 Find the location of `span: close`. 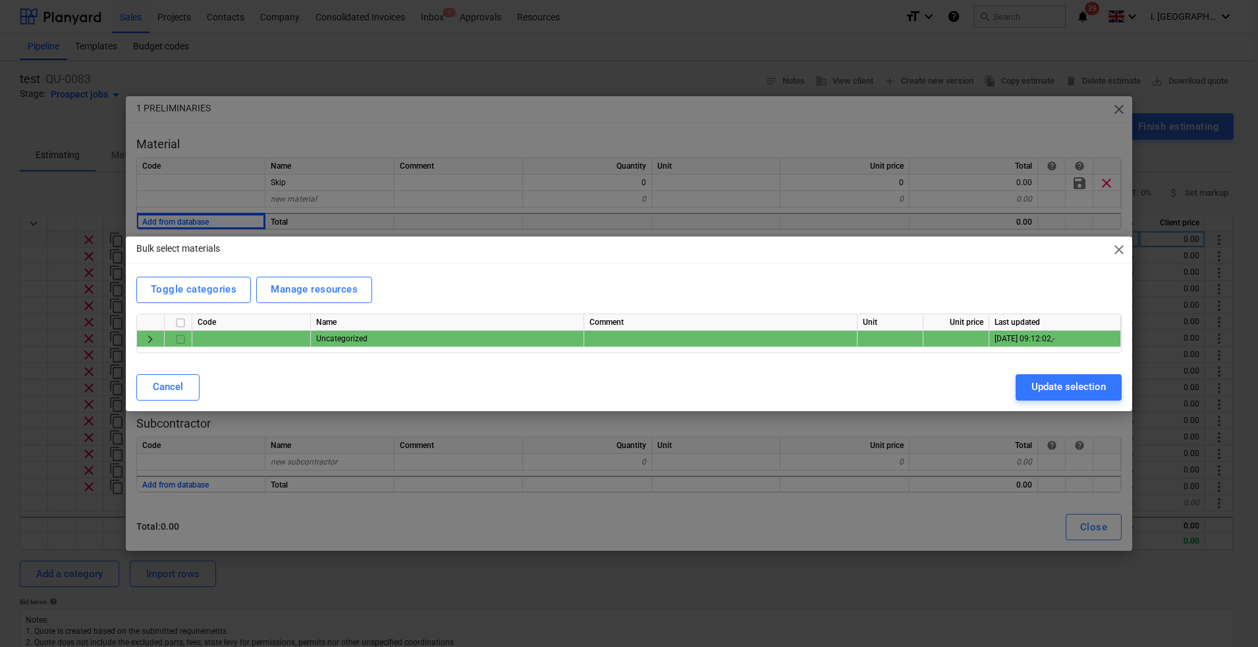

span: close is located at coordinates (1119, 250).